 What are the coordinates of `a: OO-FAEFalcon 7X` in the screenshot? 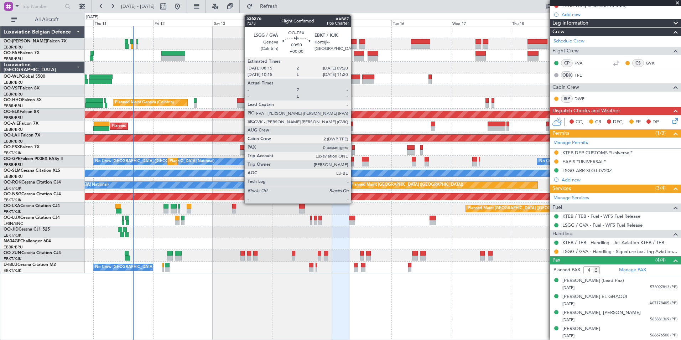 It's located at (21, 53).